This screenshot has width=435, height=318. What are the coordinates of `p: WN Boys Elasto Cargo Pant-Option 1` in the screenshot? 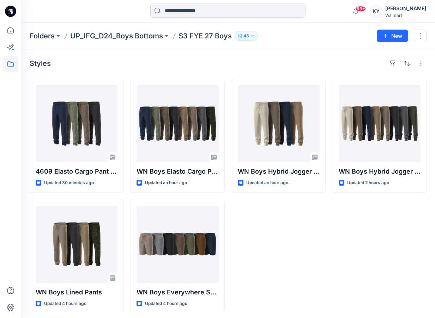 It's located at (177, 172).